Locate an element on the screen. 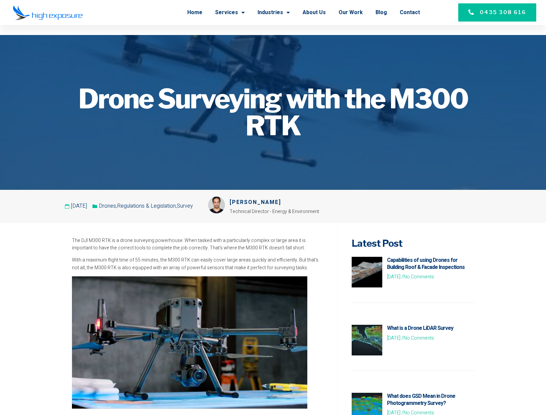 The height and width of the screenshot is (415, 546). a: Industries is located at coordinates (274, 12).